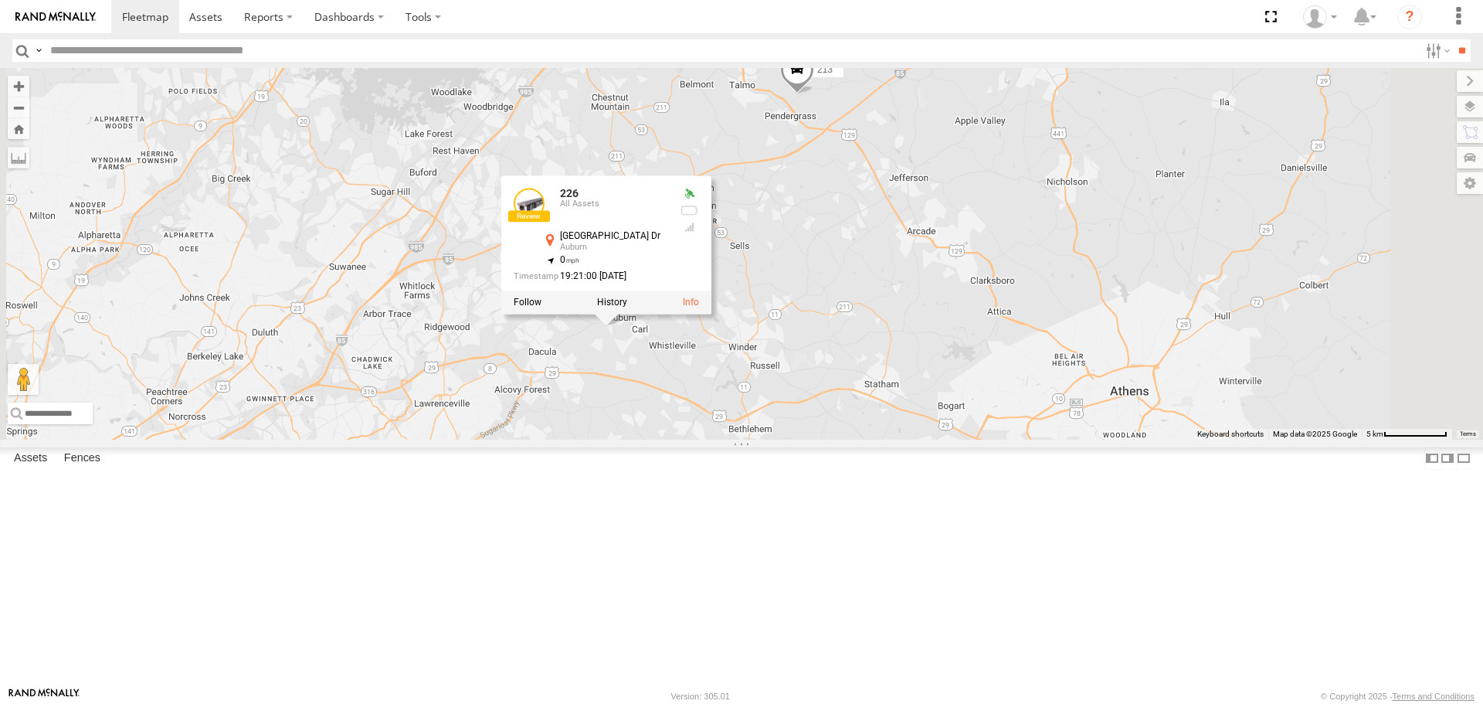 The image size is (1483, 704). Describe the element at coordinates (1434, 696) in the screenshot. I see `a: Terms and Conditions` at that location.